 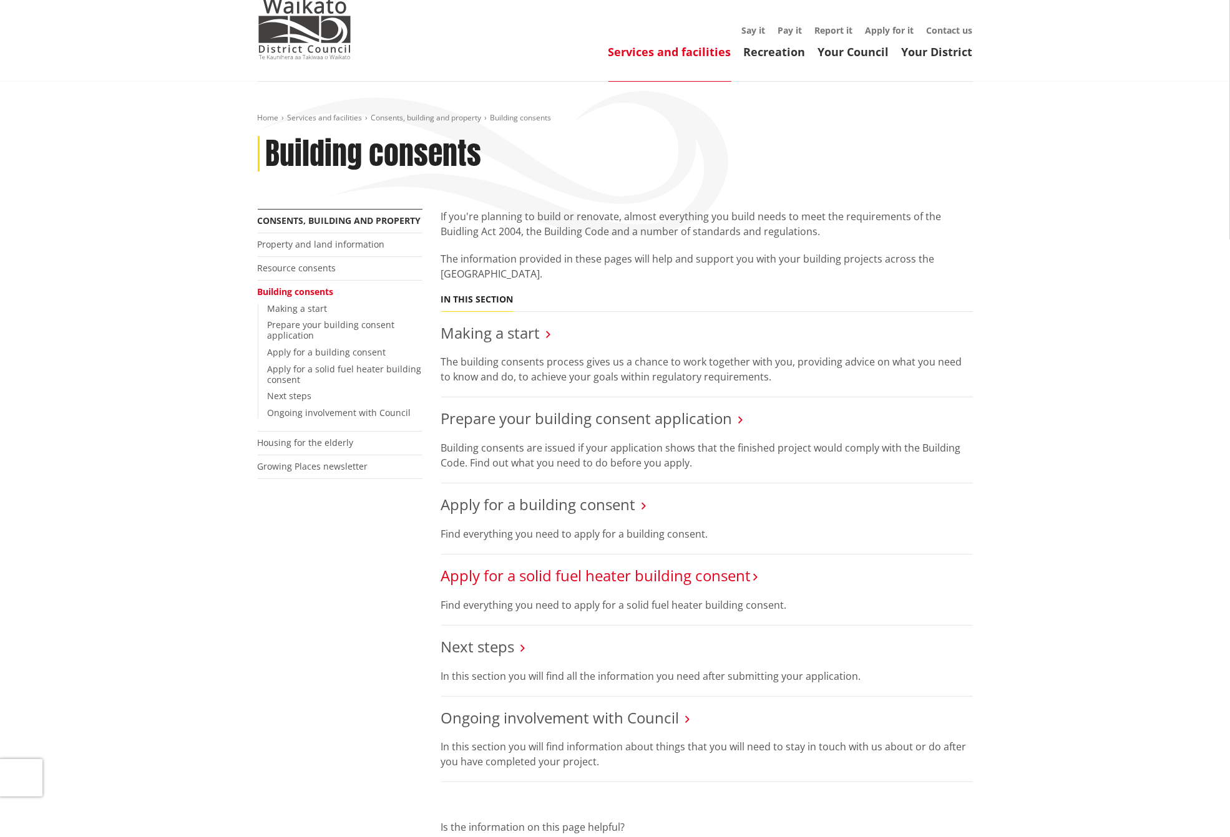 I want to click on p: Is the information on this page helpful?, so click(x=707, y=827).